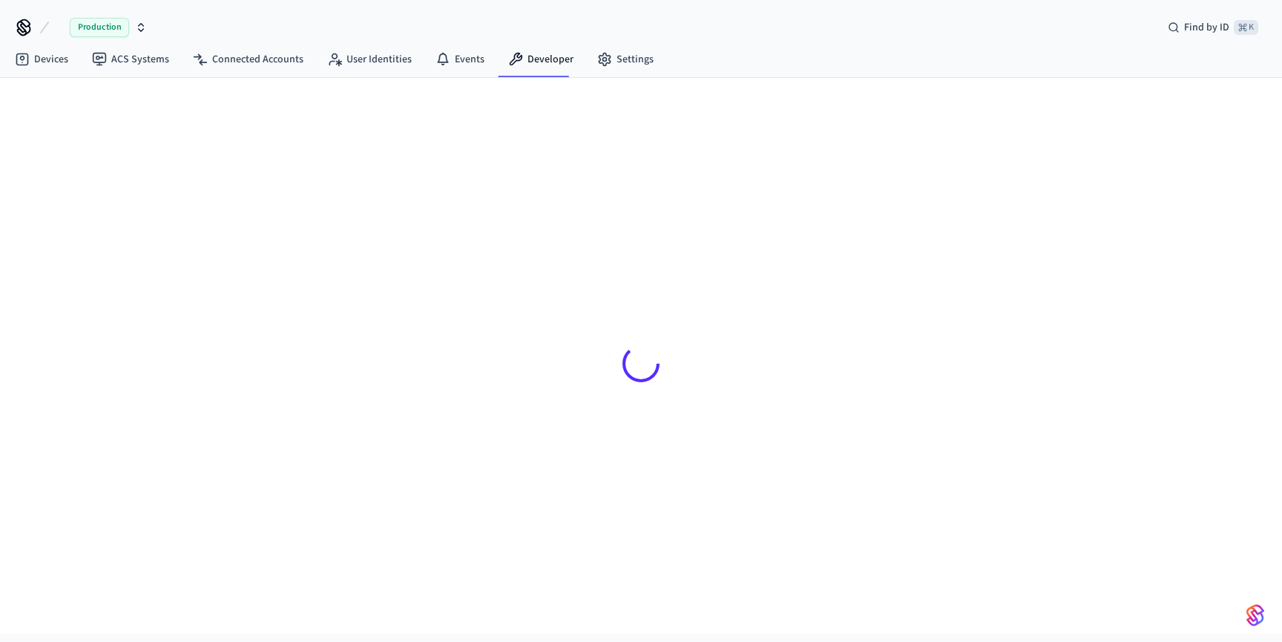 This screenshot has width=1282, height=642. Describe the element at coordinates (42, 59) in the screenshot. I see `a: Devices` at that location.